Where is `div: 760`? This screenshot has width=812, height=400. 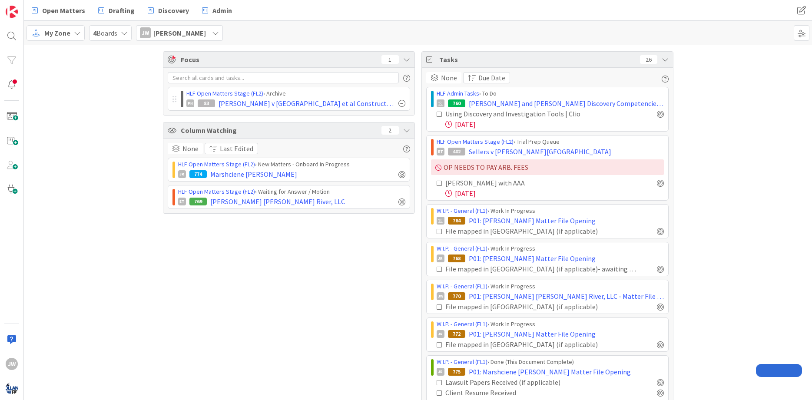 div: 760 is located at coordinates (457, 103).